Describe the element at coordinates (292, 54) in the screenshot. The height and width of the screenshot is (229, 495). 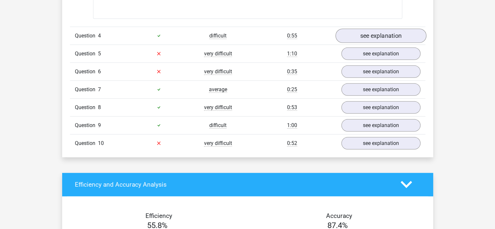
I see `span: 1:10` at that location.